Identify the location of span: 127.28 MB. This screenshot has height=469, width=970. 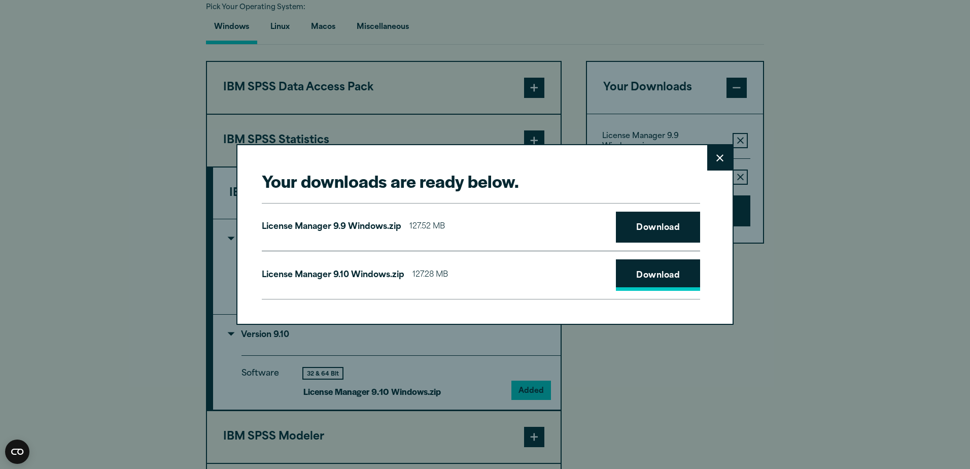
(430, 275).